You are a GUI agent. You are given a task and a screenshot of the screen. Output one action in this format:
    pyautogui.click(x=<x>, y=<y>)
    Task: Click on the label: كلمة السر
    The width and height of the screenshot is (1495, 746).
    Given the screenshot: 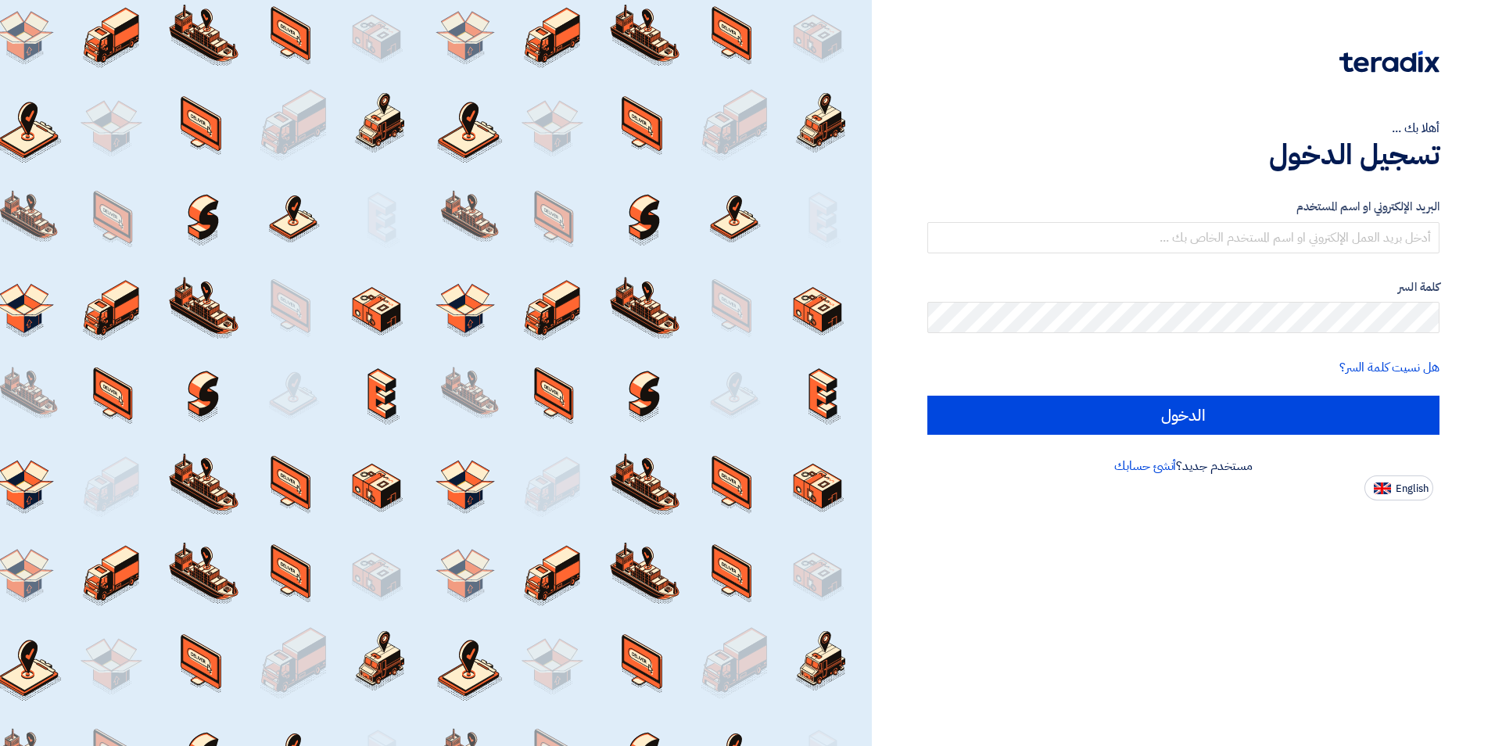 What is the action you would take?
    pyautogui.click(x=1183, y=287)
    